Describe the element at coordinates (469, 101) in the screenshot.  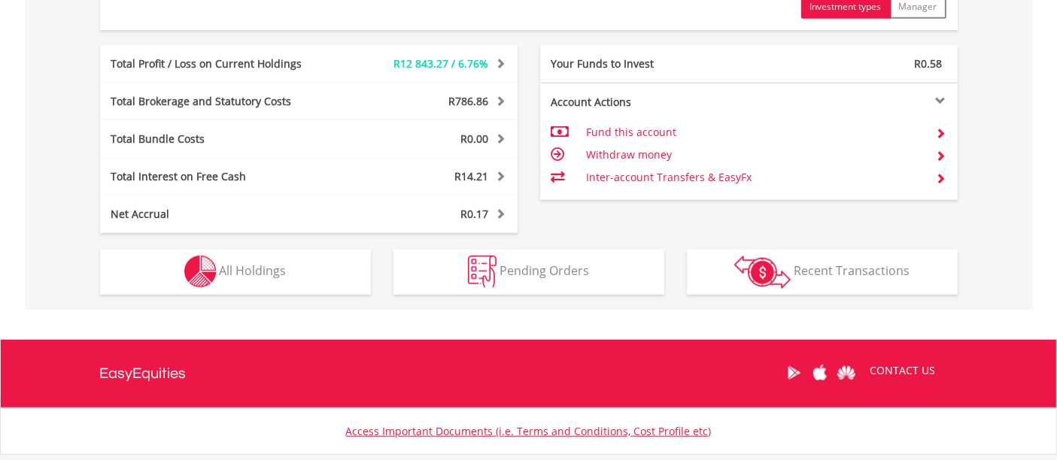
I see `span: R786.86` at that location.